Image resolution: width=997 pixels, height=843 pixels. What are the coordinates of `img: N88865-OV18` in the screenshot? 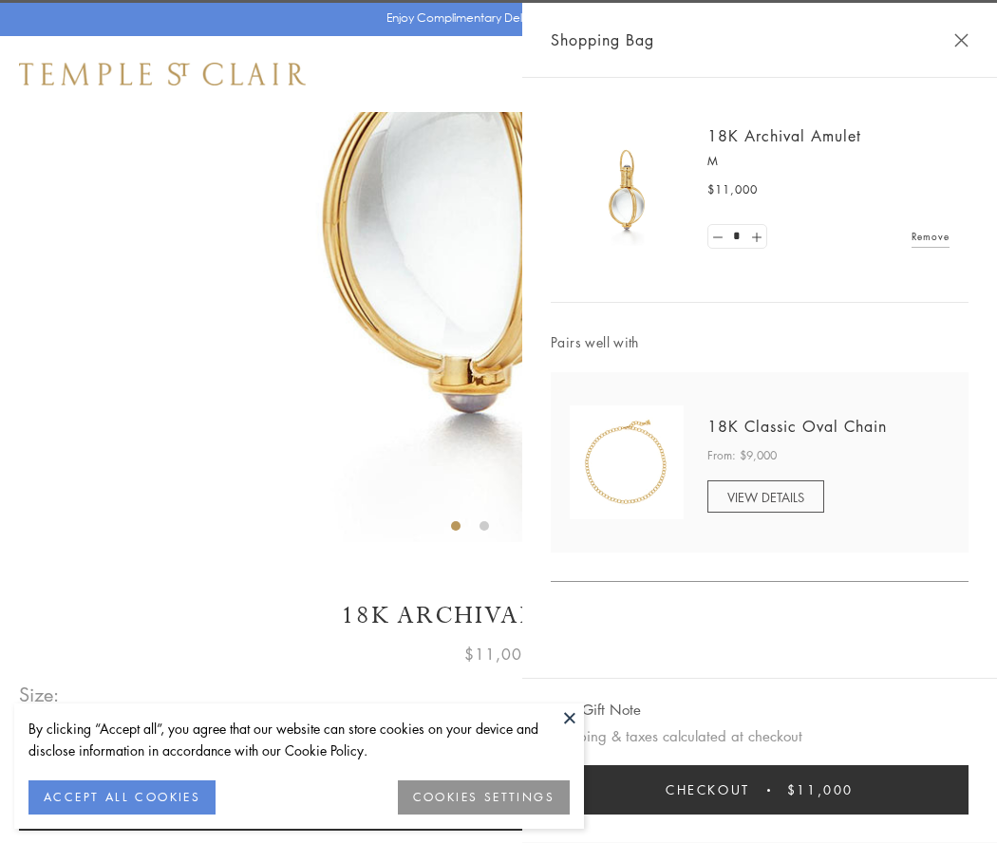 It's located at (627, 463).